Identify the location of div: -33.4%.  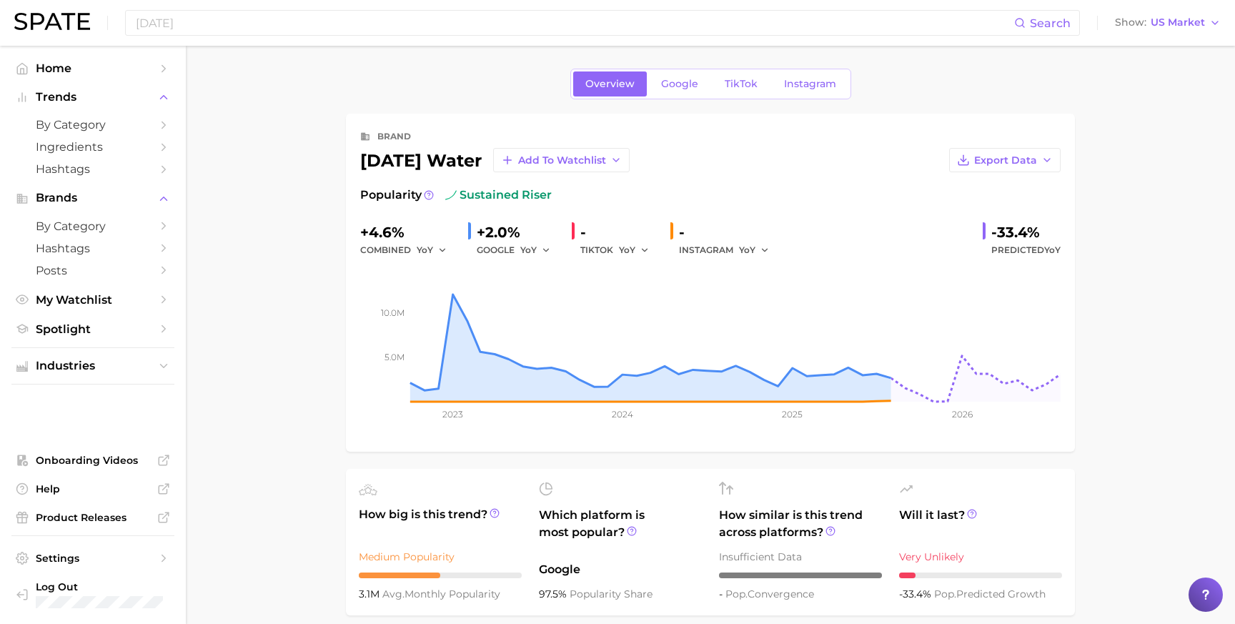
(1026, 232).